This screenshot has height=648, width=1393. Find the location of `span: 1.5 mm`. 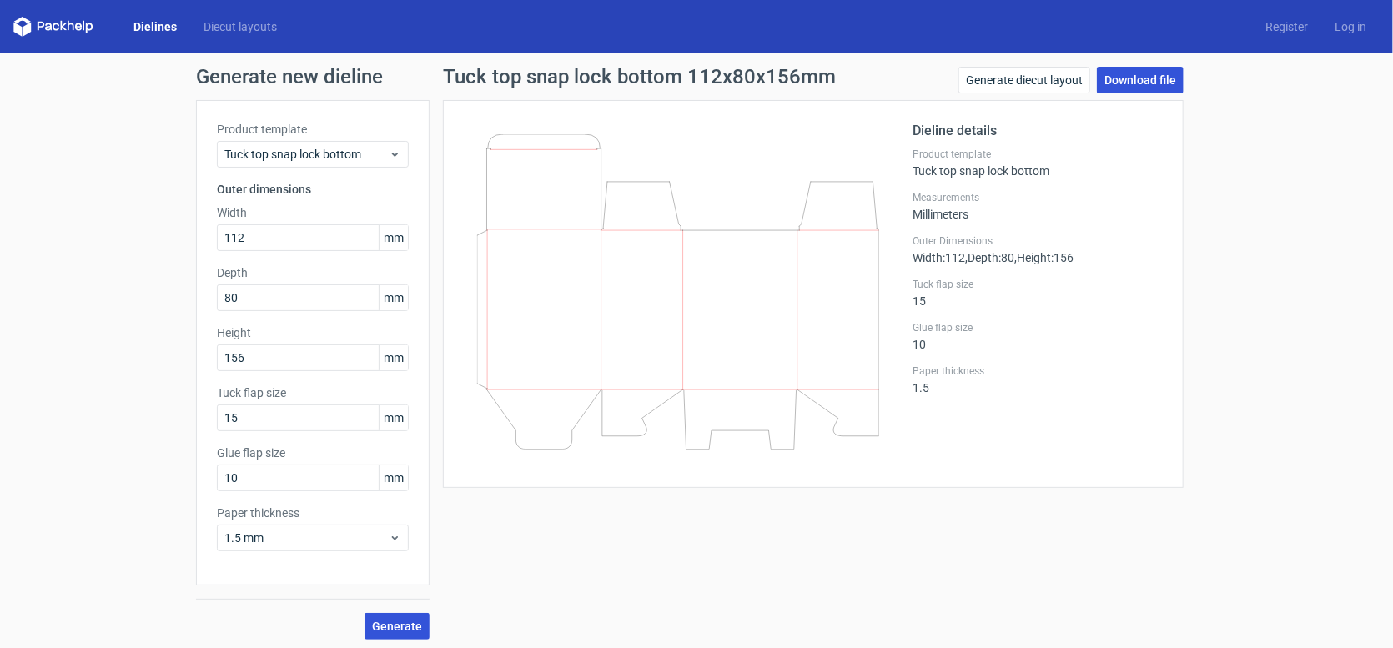

span: 1.5 mm is located at coordinates (306, 538).